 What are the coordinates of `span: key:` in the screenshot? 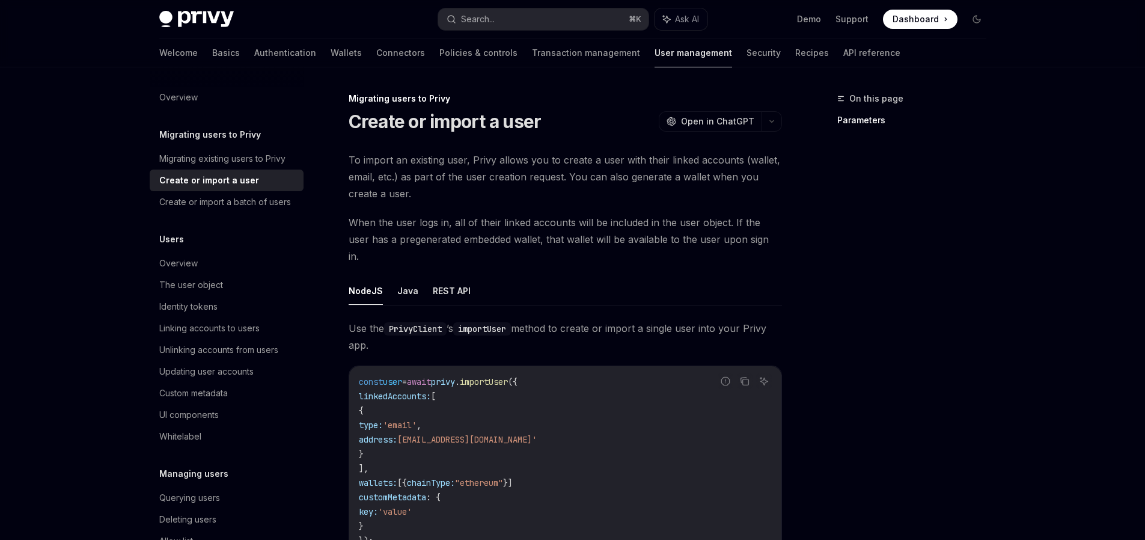 It's located at (368, 511).